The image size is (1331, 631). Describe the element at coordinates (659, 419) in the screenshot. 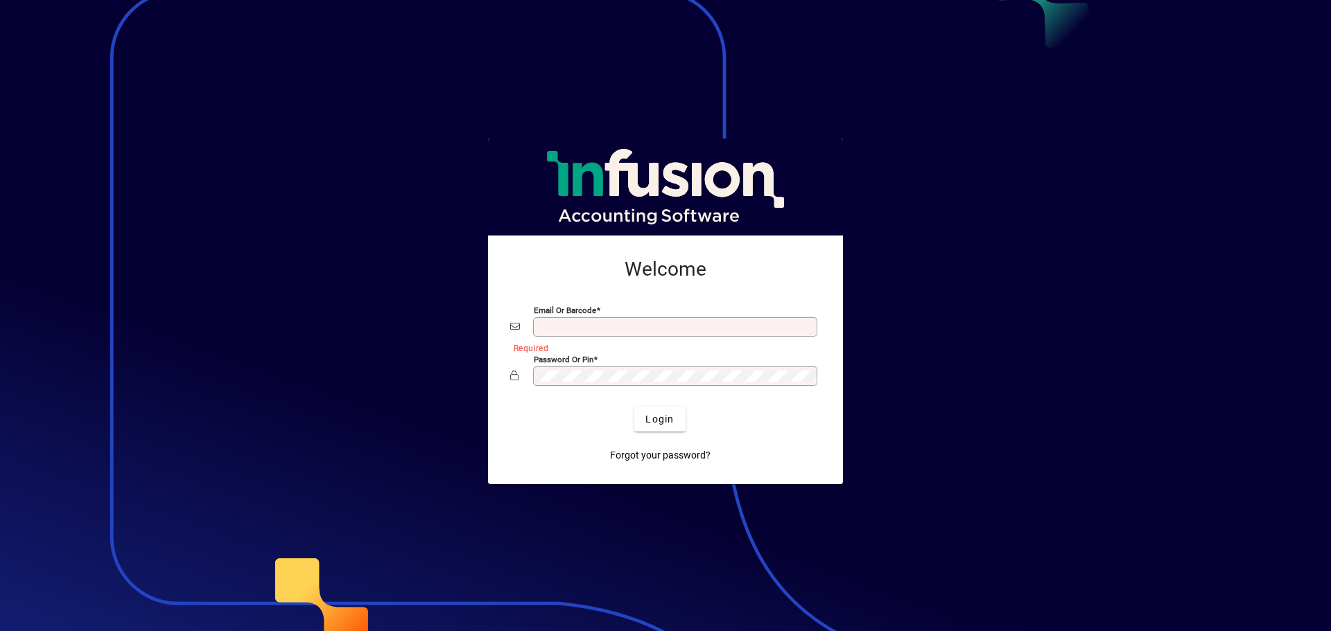

I see `button: Login` at that location.